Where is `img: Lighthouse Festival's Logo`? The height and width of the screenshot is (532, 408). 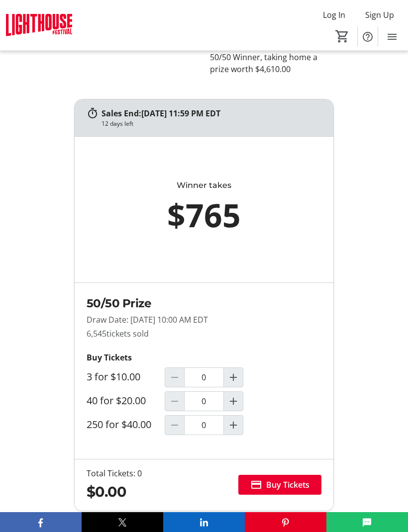 img: Lighthouse Festival's Logo is located at coordinates (39, 25).